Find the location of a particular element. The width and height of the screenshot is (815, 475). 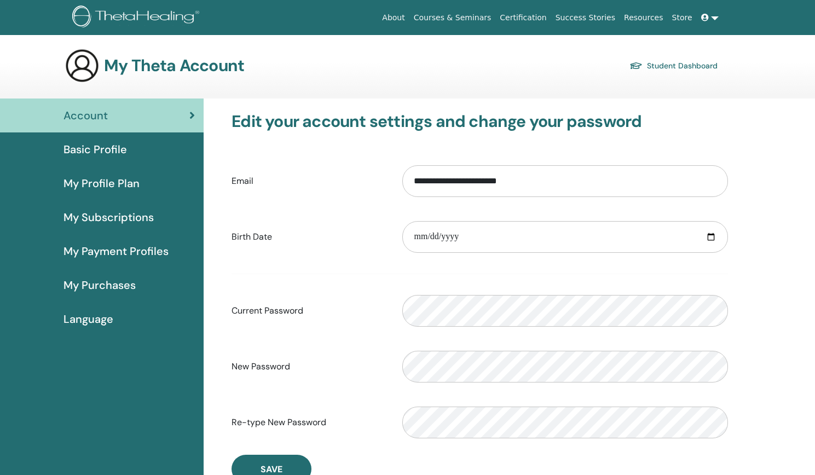

a: Resources is located at coordinates (644, 18).